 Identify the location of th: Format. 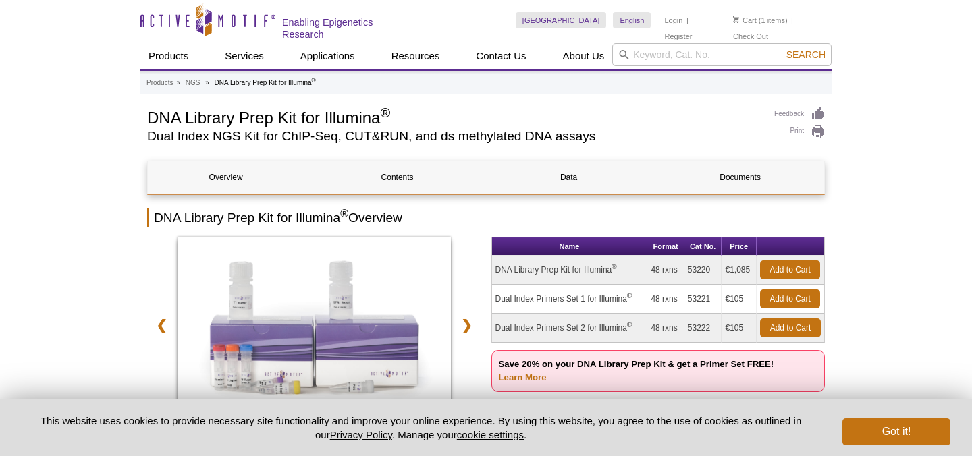
(665, 246).